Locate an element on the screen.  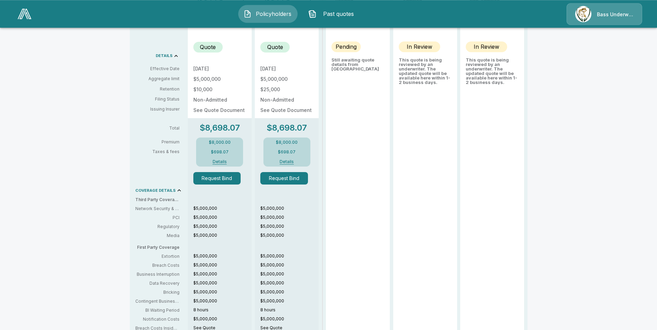
p: Premium is located at coordinates (160, 142).